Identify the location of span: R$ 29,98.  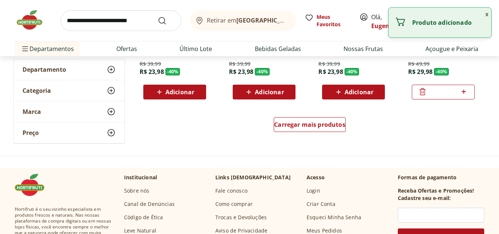
(420, 72).